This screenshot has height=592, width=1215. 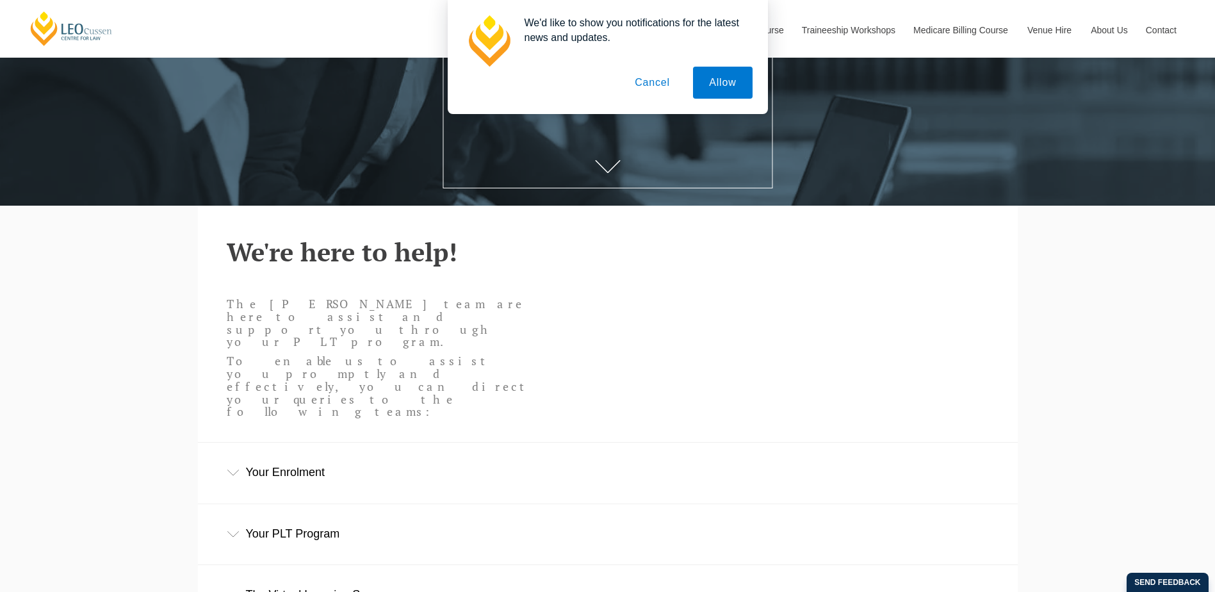 I want to click on div: We'd like to show you notifications for the latest news and updates., so click(x=634, y=30).